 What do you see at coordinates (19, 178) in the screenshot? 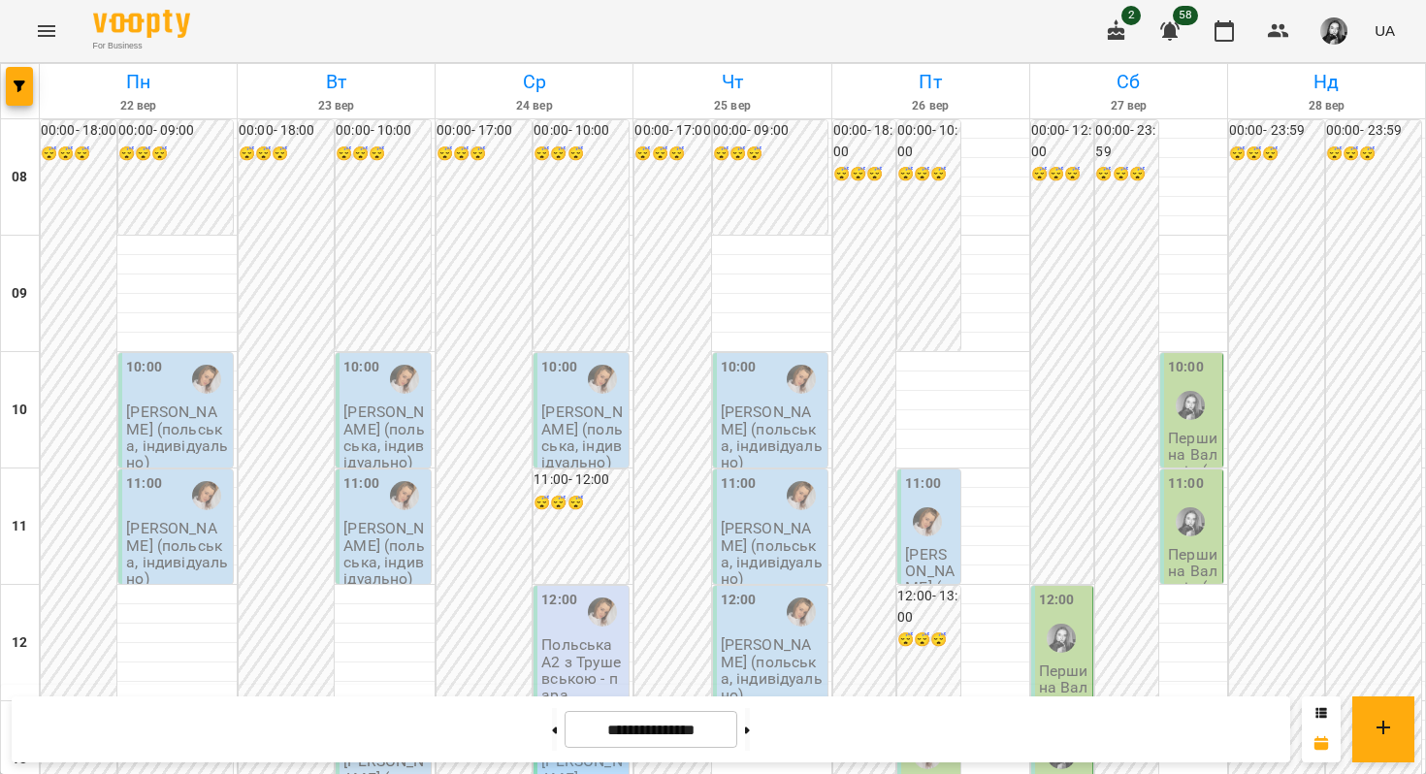
I see `h6: 08` at bounding box center [19, 178].